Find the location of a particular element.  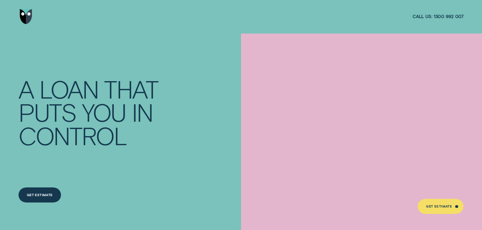

img: Wisr is located at coordinates (26, 16).